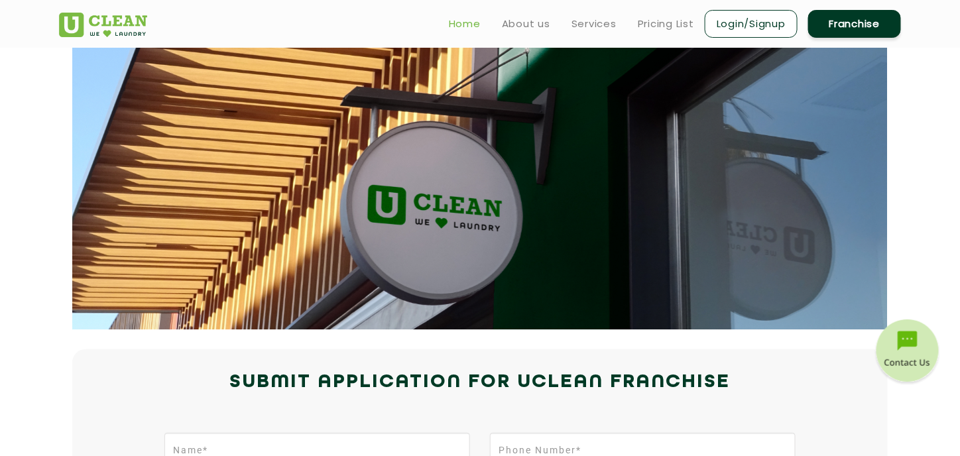  What do you see at coordinates (465, 24) in the screenshot?
I see `a: Home` at bounding box center [465, 24].